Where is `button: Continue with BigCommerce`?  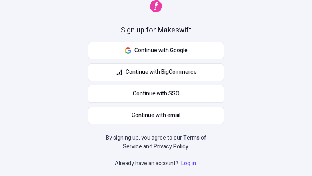
button: Continue with BigCommerce is located at coordinates (156, 72).